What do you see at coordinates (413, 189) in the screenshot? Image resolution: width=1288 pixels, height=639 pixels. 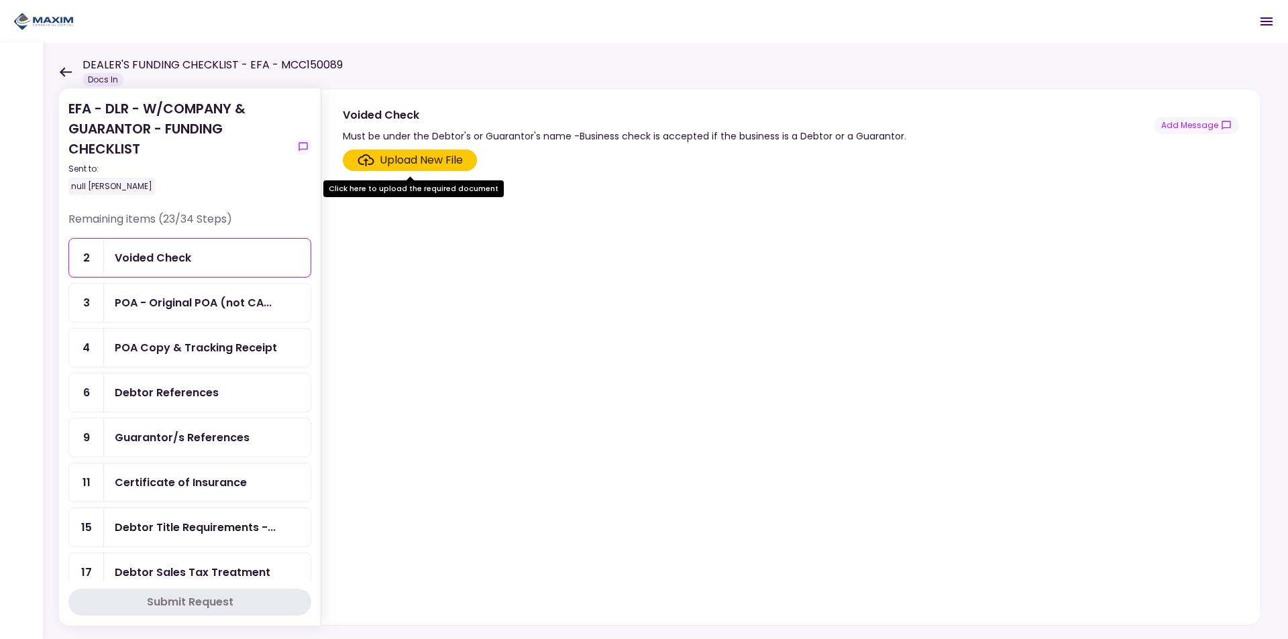 I see `div: Click here to upload the required document` at bounding box center [413, 189].